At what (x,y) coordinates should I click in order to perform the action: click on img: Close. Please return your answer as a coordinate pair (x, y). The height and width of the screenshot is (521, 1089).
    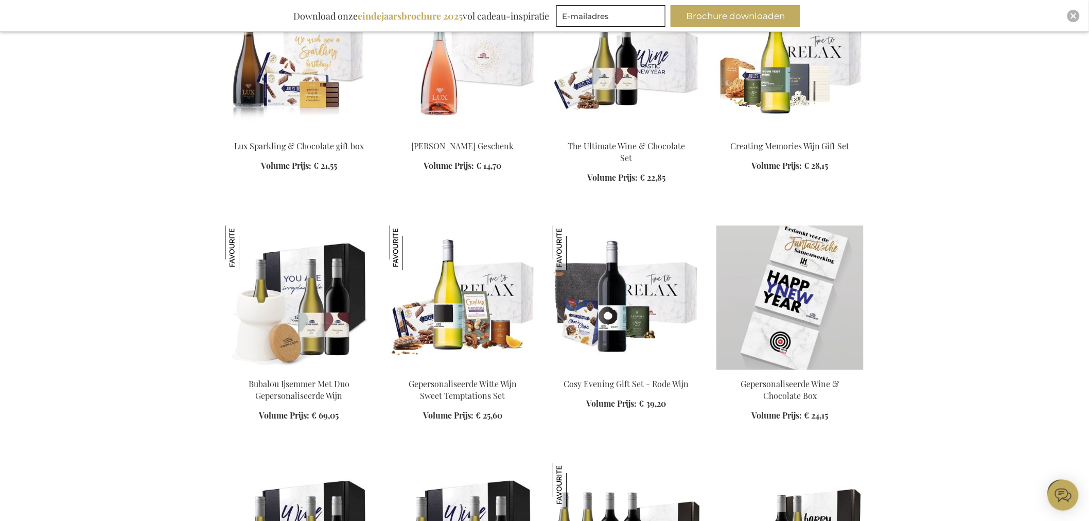
    Looking at the image, I should click on (1073, 16).